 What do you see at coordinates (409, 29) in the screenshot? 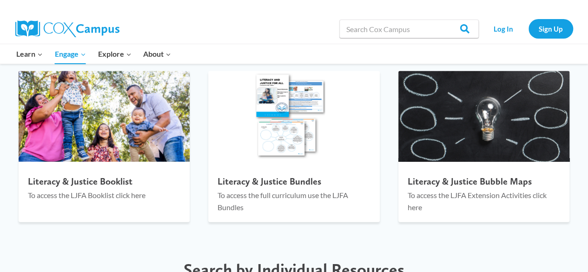
I see `input: Search Cox Campus` at bounding box center [409, 29].